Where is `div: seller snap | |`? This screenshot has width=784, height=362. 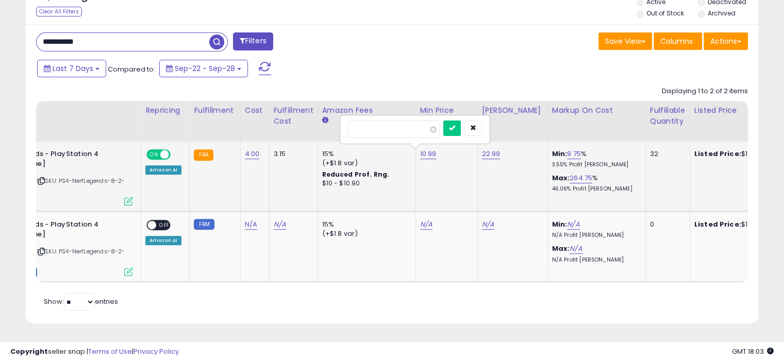 div: seller snap | | is located at coordinates (94, 352).